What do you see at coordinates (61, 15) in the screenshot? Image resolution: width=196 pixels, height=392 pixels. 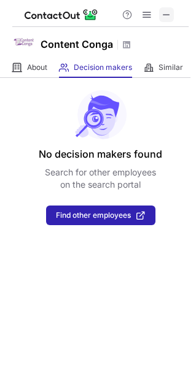 I see `img: ContactOut v5.3.10` at bounding box center [61, 15].